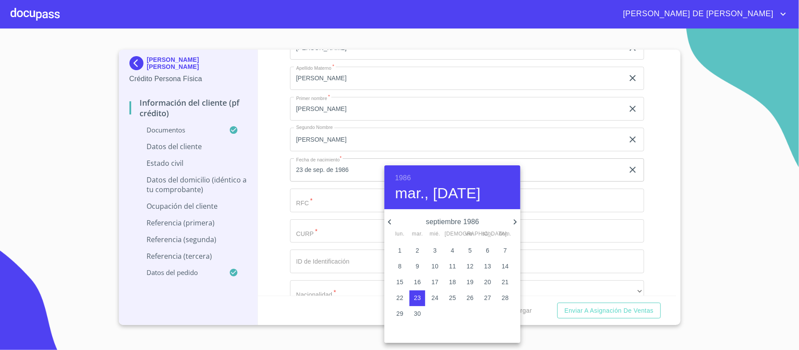 This screenshot has width=799, height=350. I want to click on button: 22, so click(400, 298).